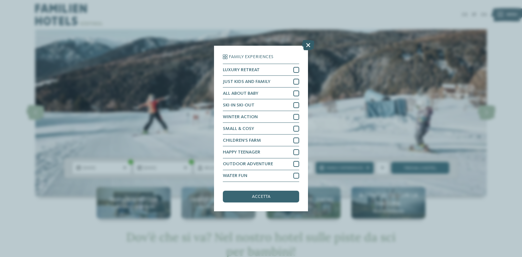 This screenshot has height=257, width=522. What do you see at coordinates (238, 129) in the screenshot?
I see `span: SMALL & COSY` at bounding box center [238, 129].